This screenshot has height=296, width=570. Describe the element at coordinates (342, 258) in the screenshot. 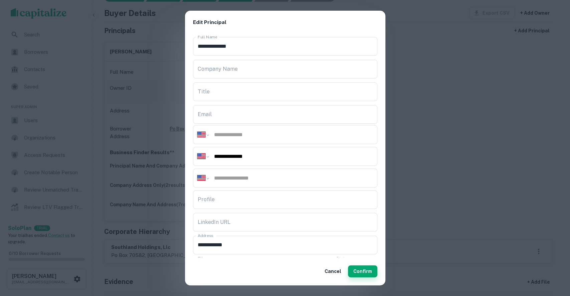

I see `label: State` at that location.